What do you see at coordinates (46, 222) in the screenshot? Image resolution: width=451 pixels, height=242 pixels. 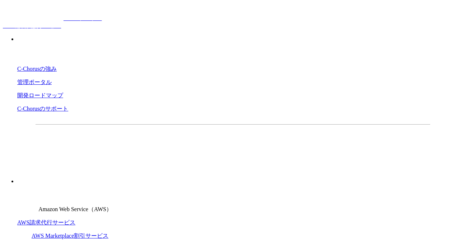 I see `a: AWS請求代行サービス` at bounding box center [46, 222].